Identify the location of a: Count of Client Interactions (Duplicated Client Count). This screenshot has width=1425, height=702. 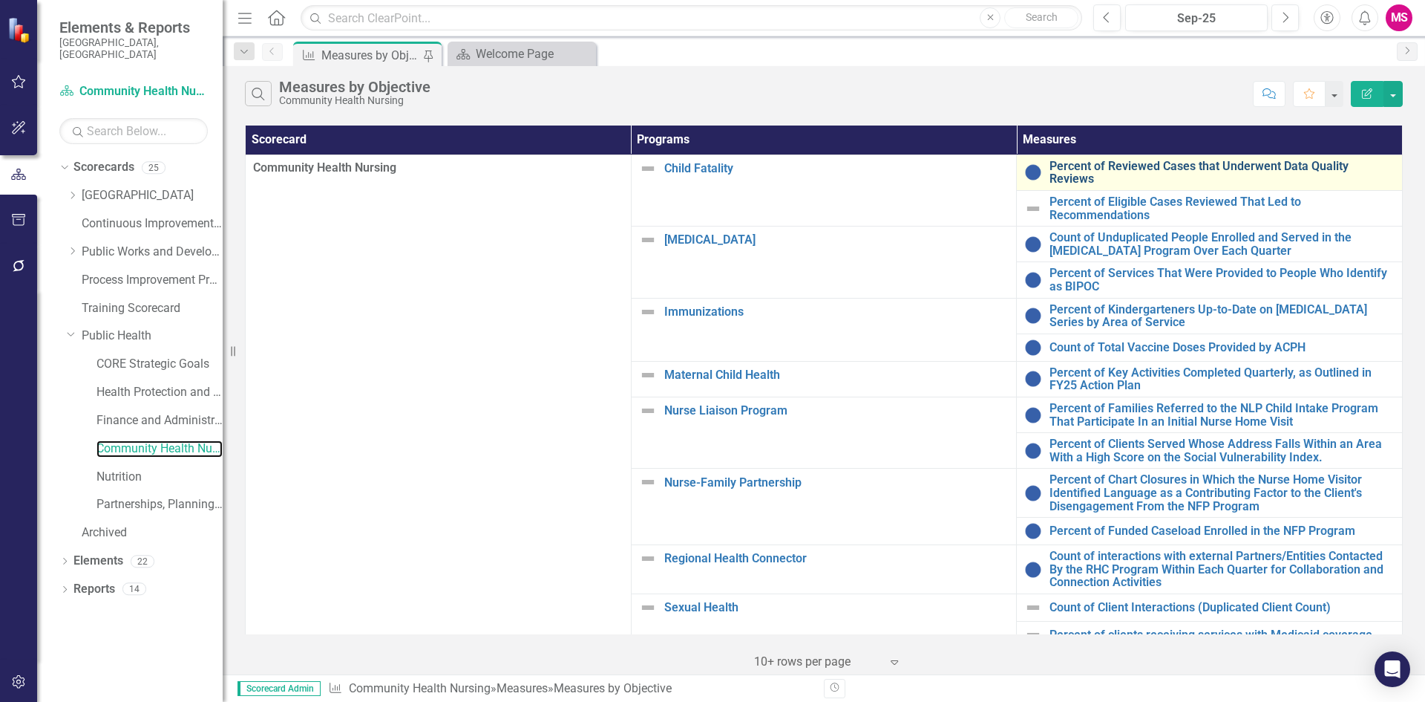
(1222, 607).